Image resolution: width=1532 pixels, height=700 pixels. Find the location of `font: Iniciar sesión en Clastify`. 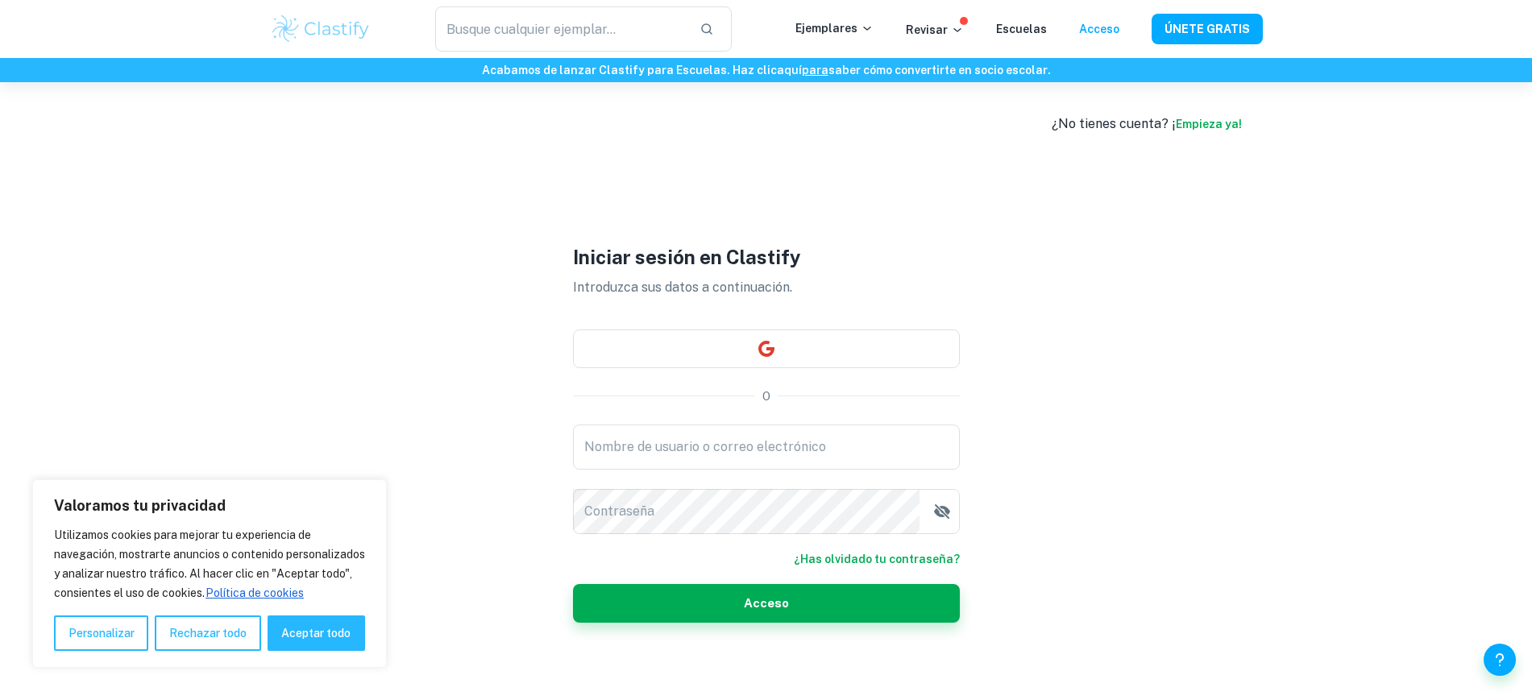

font: Iniciar sesión en Clastify is located at coordinates (687, 257).